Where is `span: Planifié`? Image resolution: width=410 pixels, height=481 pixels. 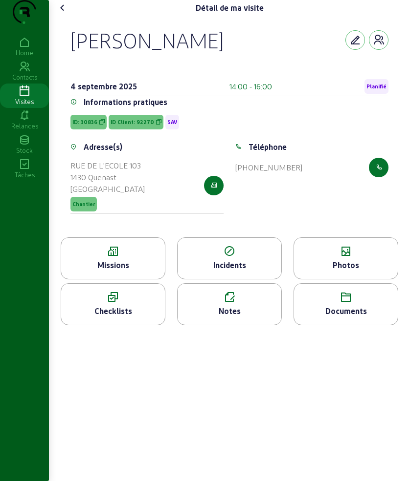
span: Planifié is located at coordinates (376, 87).